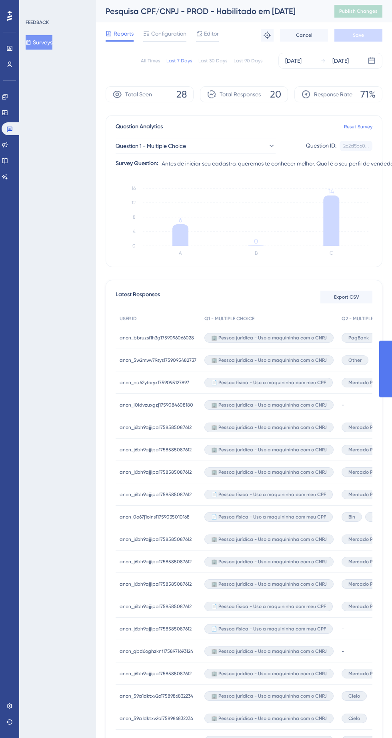  Describe the element at coordinates (331, 191) in the screenshot. I see `tspan: 14` at that location.